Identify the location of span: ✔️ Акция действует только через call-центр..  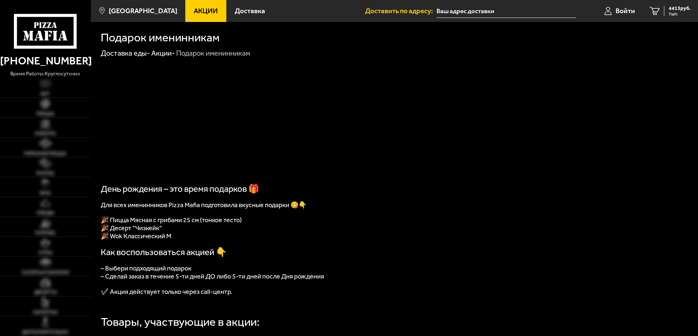
(167, 292).